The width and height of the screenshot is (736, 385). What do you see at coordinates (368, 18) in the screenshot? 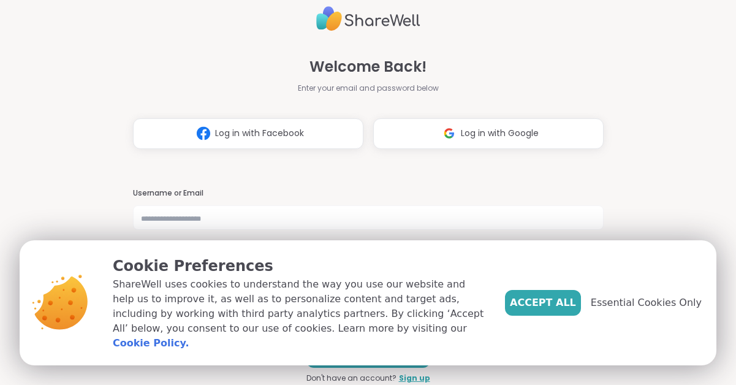
I see `img: ShareWell Logo` at bounding box center [368, 18].